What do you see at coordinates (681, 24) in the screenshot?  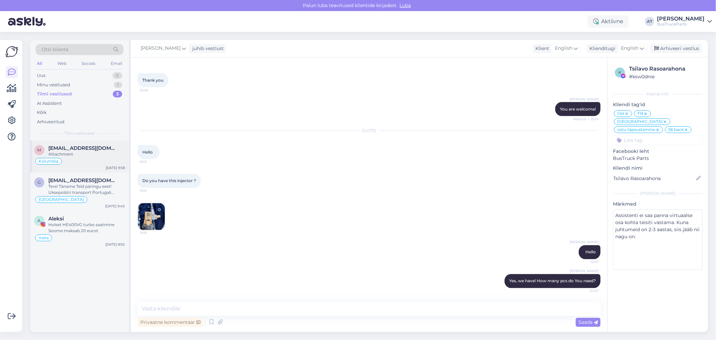 I see `div: BusTruckParts` at bounding box center [681, 24].